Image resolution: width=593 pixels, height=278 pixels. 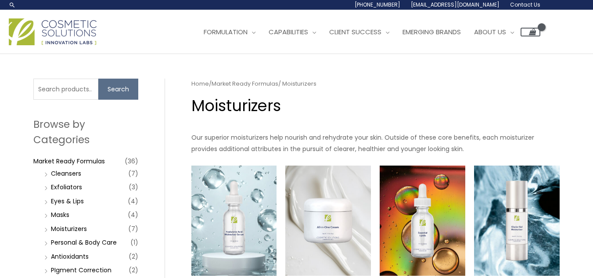 What do you see at coordinates (69, 229) in the screenshot?
I see `a: Moisturizers` at bounding box center [69, 229].